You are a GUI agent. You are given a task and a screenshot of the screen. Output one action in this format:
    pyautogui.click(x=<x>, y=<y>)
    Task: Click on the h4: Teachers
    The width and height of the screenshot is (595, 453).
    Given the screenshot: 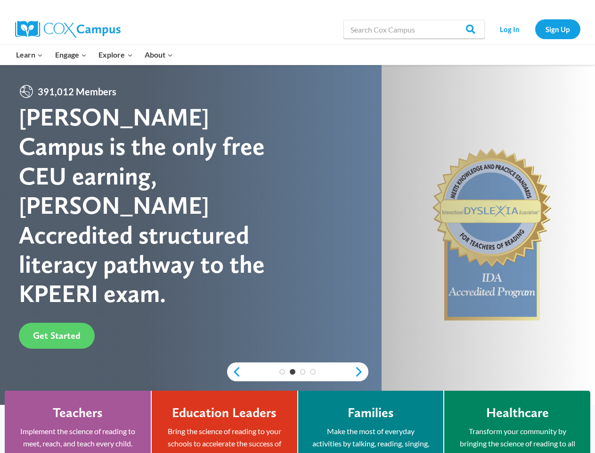 What is the action you would take?
    pyautogui.click(x=78, y=413)
    